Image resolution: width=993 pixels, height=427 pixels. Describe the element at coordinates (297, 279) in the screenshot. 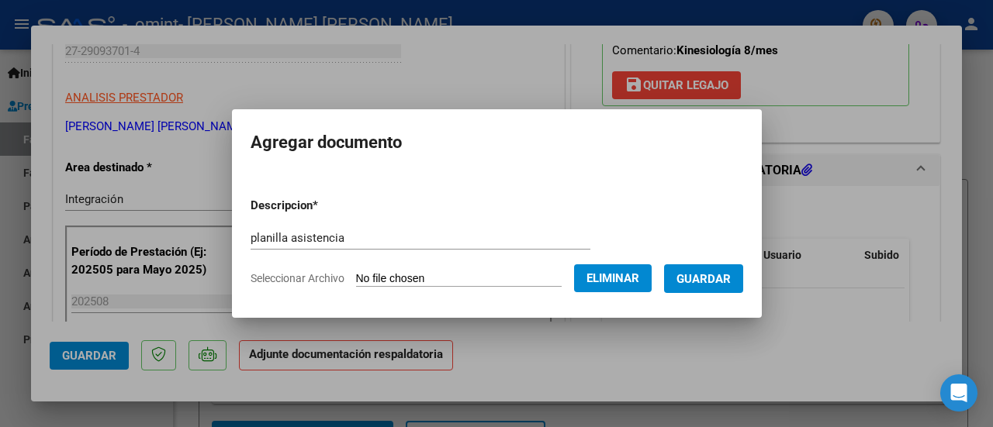

I see `span: Seleccionar Archivo` at that location.